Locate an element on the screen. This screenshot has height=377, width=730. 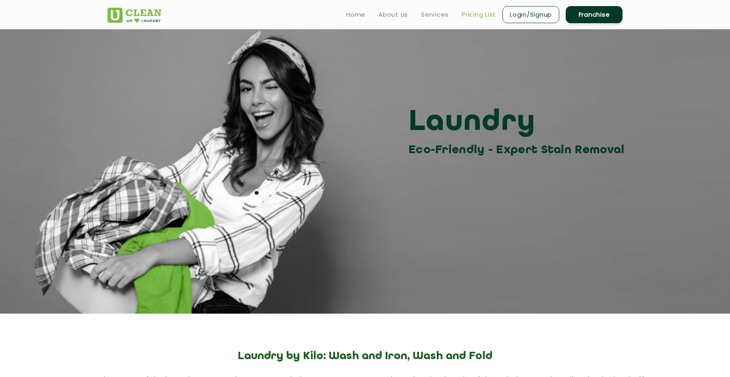
img: UClean Laundry and Dry Cleaning is located at coordinates (134, 15).